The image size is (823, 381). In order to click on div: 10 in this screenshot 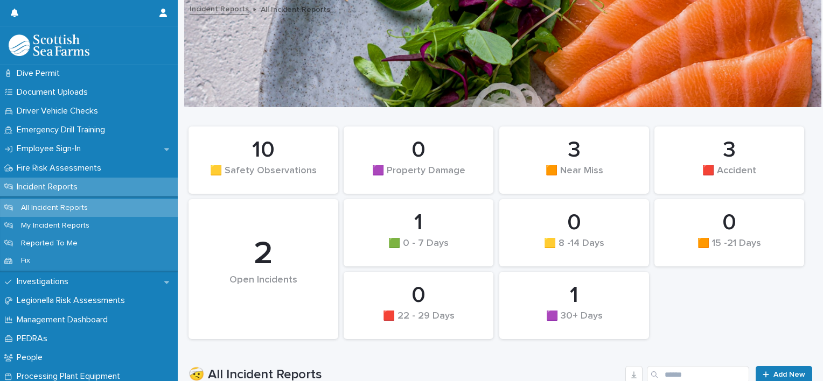, I will do `click(263, 150)`.